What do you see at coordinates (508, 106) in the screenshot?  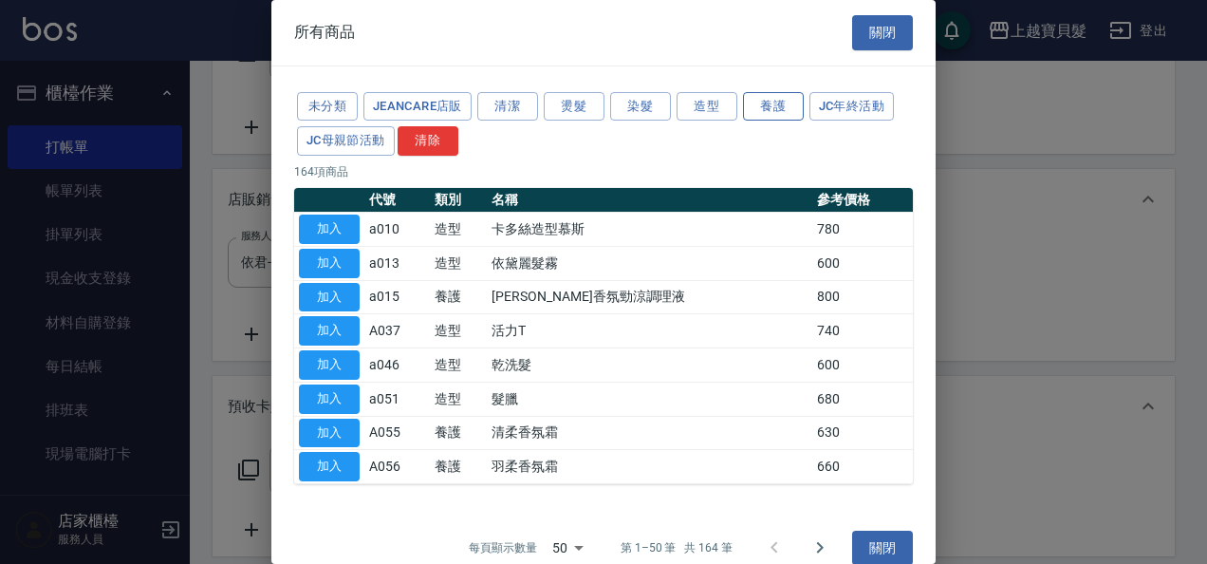 I see `button: 清潔` at bounding box center [508, 106].